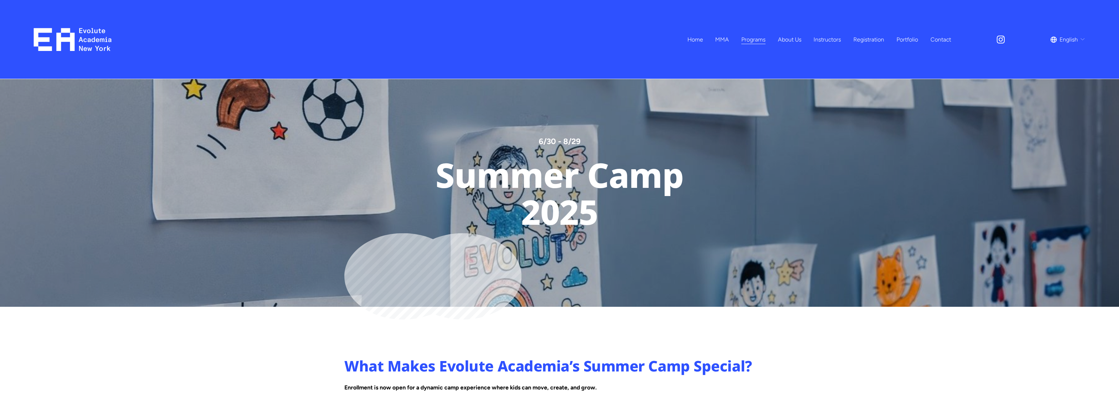  I want to click on a: Registration, so click(869, 39).